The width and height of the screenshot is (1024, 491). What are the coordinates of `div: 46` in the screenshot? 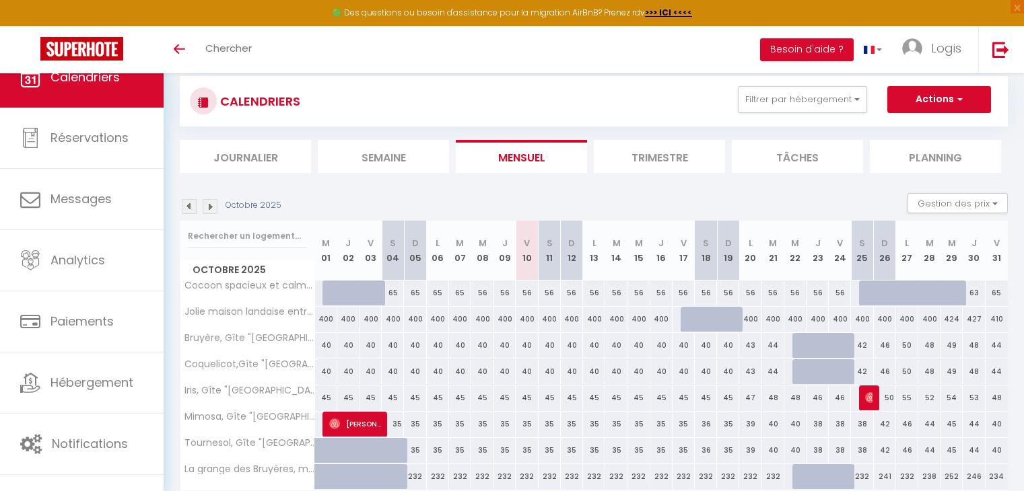 It's located at (884, 372).